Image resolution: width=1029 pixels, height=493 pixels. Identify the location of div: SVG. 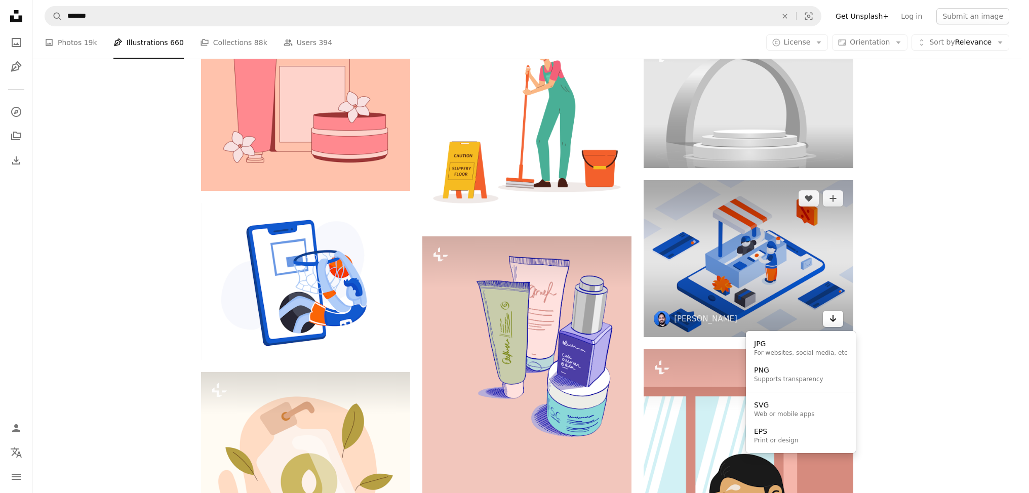
(784, 406).